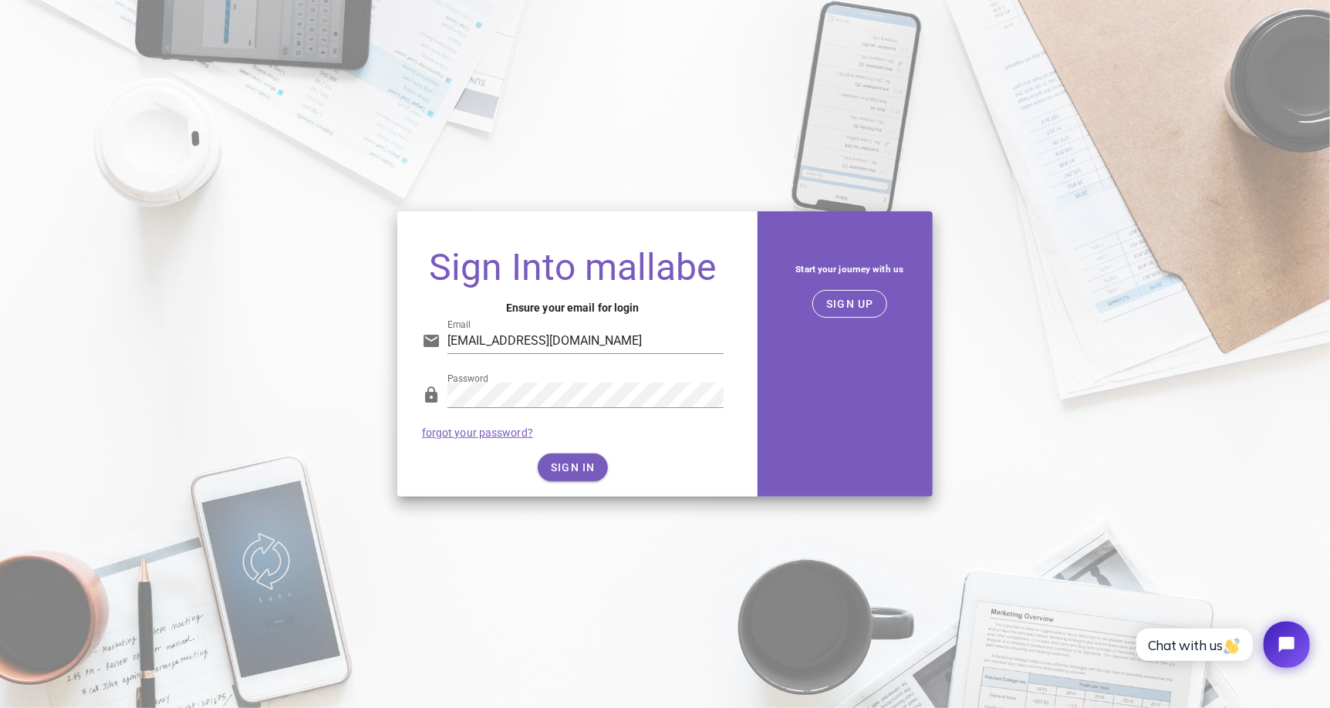 Image resolution: width=1330 pixels, height=708 pixels. I want to click on span: Chat with us, so click(75, 36).